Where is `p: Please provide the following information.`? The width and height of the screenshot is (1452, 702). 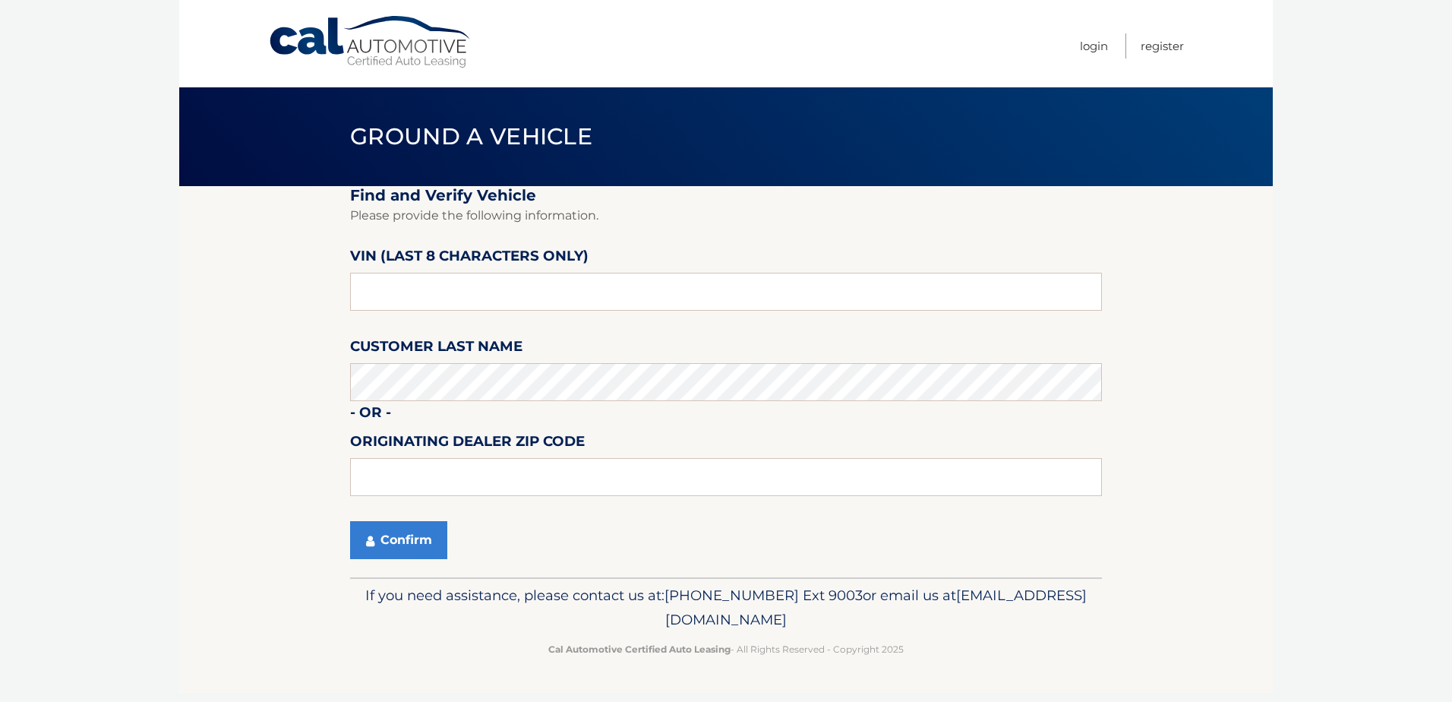 p: Please provide the following information. is located at coordinates (726, 216).